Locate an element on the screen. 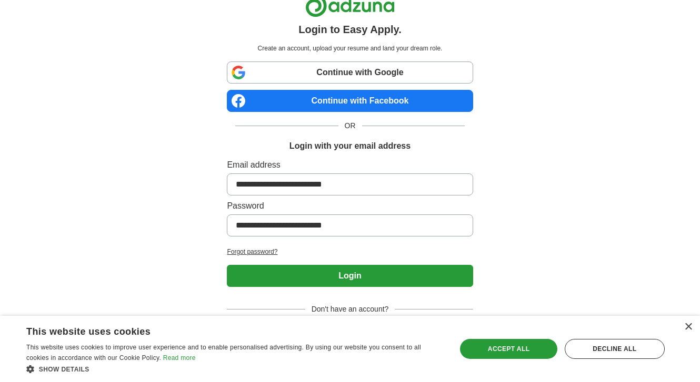 The height and width of the screenshot is (382, 700). div: Close is located at coordinates (687, 327).